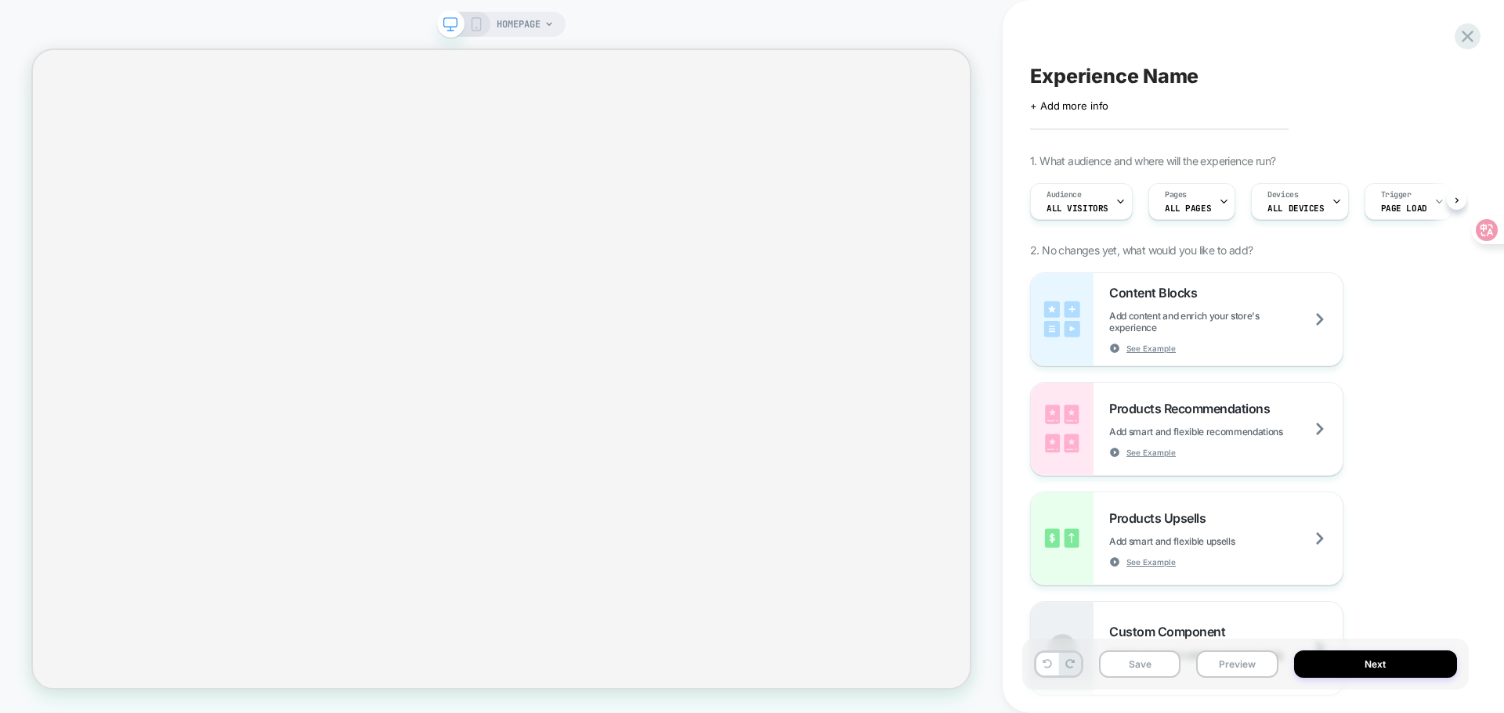 The height and width of the screenshot is (713, 1504). I want to click on span: Audience, so click(1064, 195).